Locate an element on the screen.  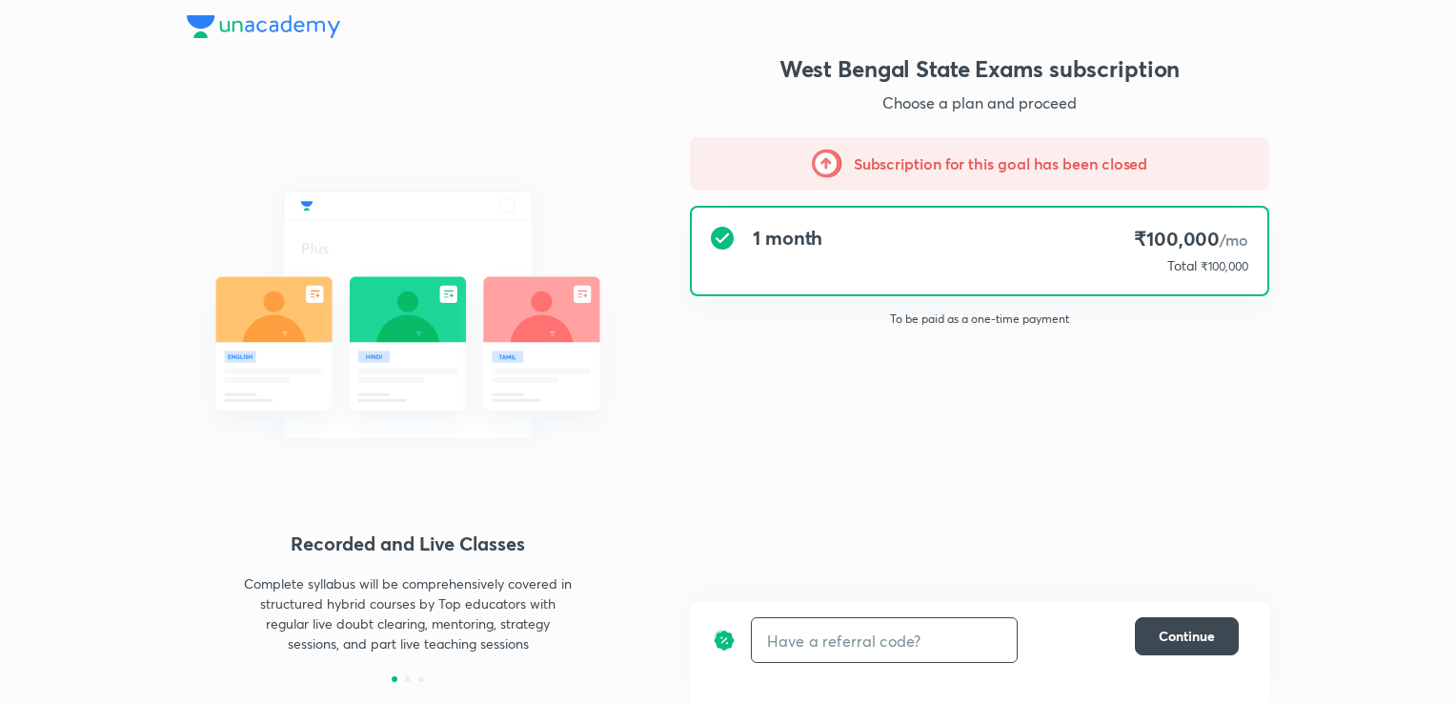
img: daily_live_classes_be8fa5af21.svg is located at coordinates (408, 315).